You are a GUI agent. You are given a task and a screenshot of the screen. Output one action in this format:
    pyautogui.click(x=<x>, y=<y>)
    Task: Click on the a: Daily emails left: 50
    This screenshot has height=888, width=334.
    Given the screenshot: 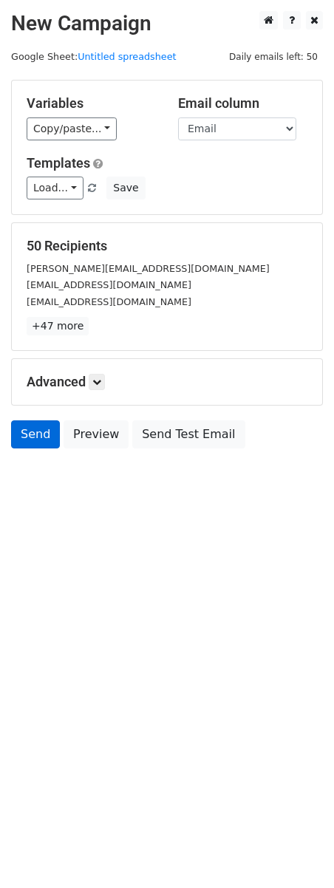 What is the action you would take?
    pyautogui.click(x=273, y=56)
    